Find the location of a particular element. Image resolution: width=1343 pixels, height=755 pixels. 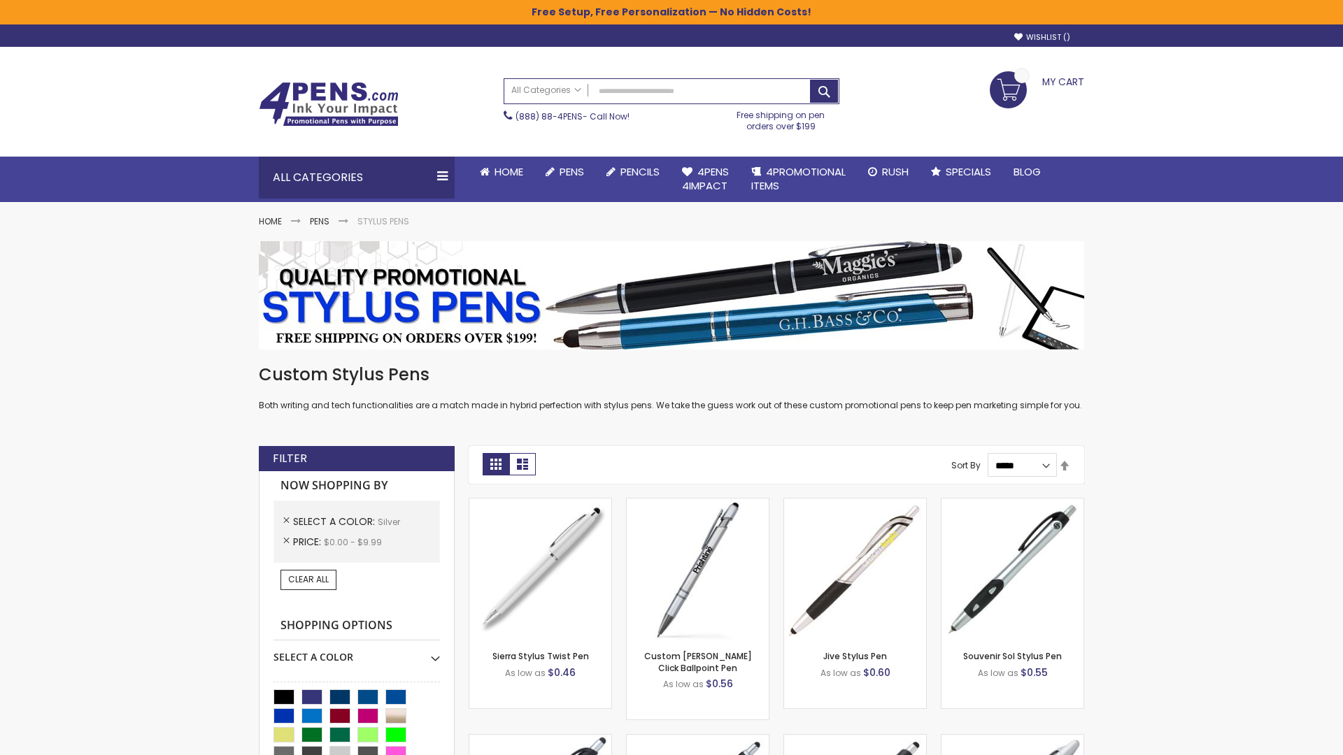

a: Stypen-35-Silver is located at coordinates (540, 504).